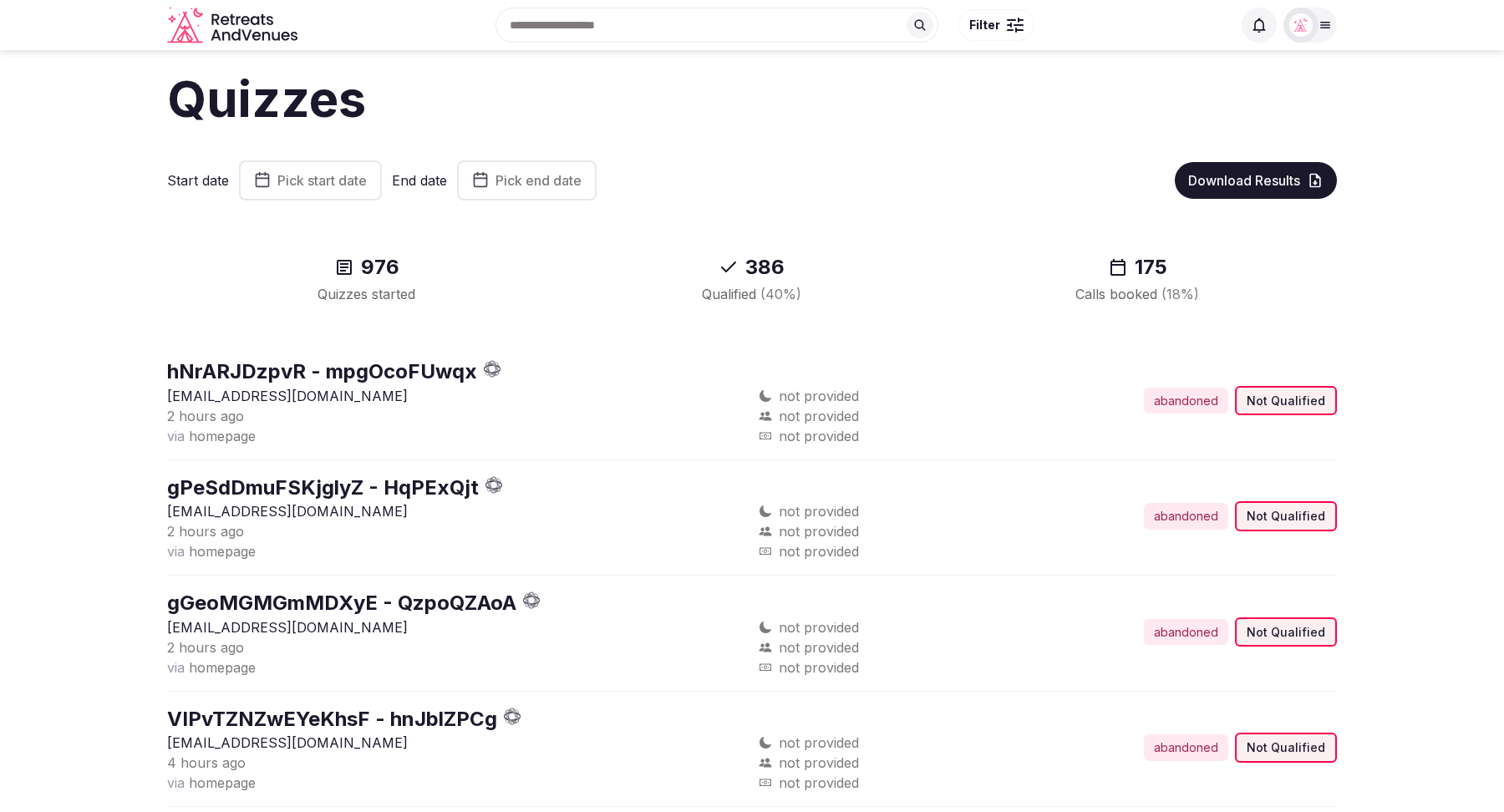  Describe the element at coordinates (322, 372) in the screenshot. I see `button: hNrARJDzpvR - mpgOcoFUwqx` at that location.